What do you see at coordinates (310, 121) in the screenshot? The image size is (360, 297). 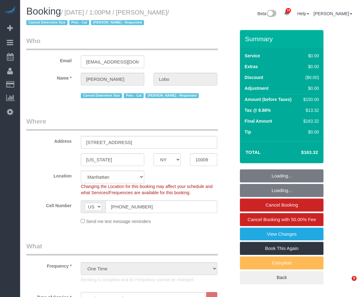 I see `div: $163.32` at bounding box center [310, 121].